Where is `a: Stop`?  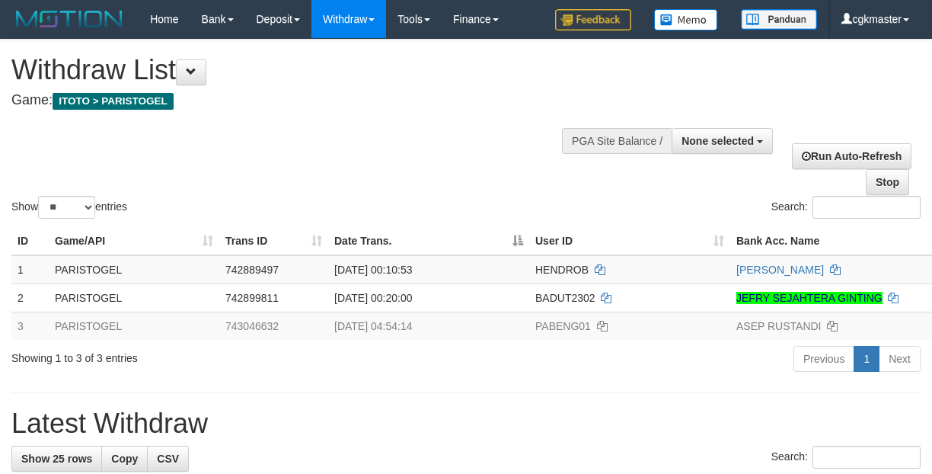
a: Stop is located at coordinates (887, 182).